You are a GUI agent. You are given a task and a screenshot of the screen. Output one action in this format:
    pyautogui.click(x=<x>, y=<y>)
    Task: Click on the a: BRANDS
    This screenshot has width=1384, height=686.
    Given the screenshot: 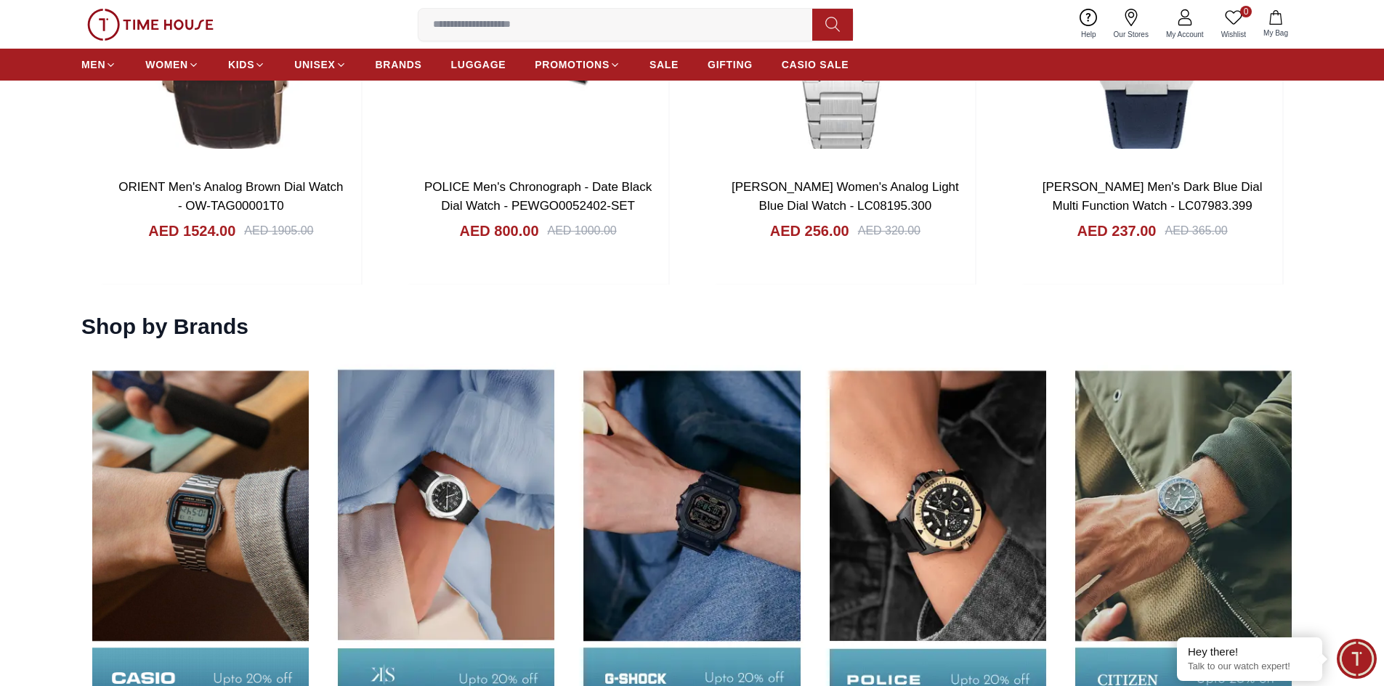 What is the action you would take?
    pyautogui.click(x=399, y=65)
    